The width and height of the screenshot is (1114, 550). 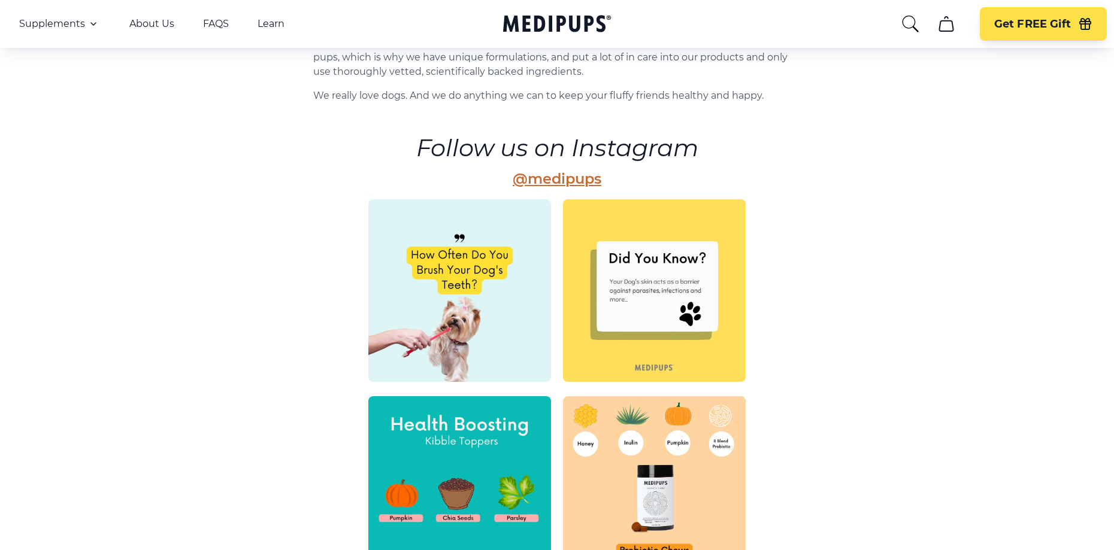 What do you see at coordinates (216, 24) in the screenshot?
I see `a: FAQS` at bounding box center [216, 24].